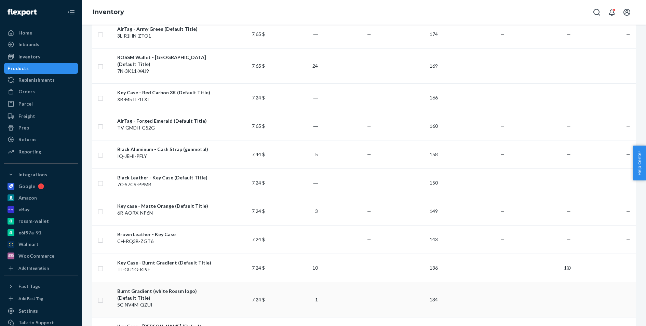  I want to click on div: 7N-3K11-X4J9, so click(164, 71).